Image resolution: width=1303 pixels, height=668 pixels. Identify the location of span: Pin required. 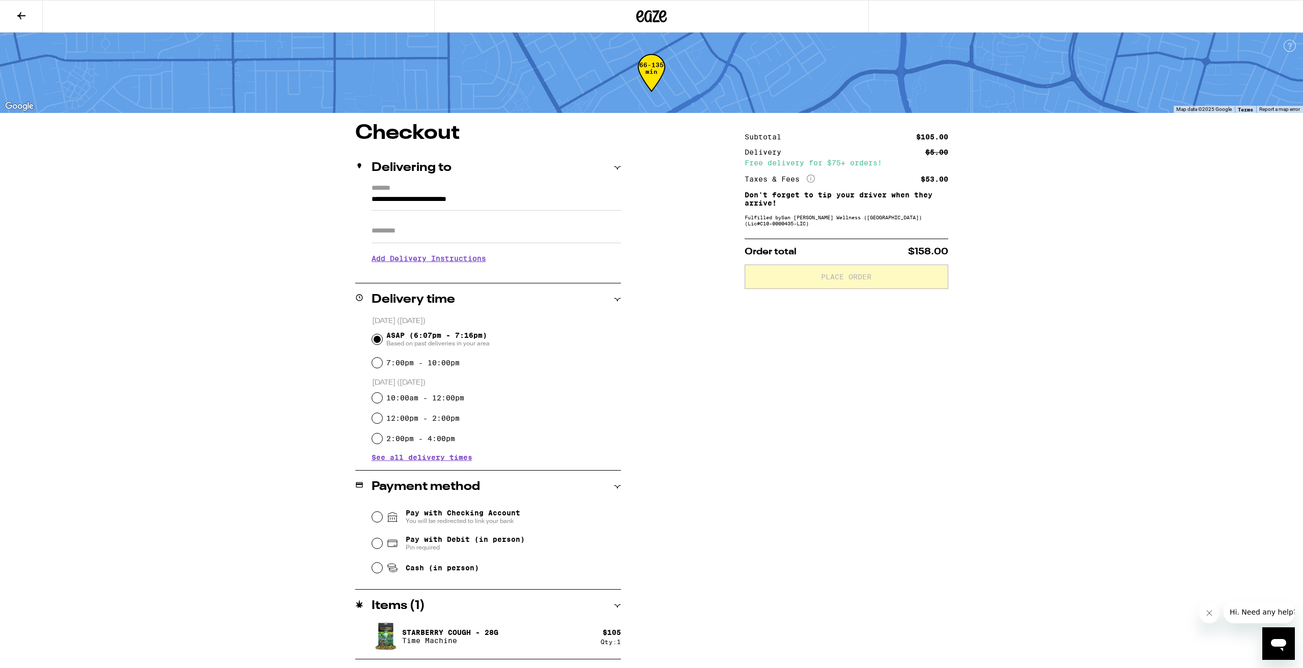
(465, 547).